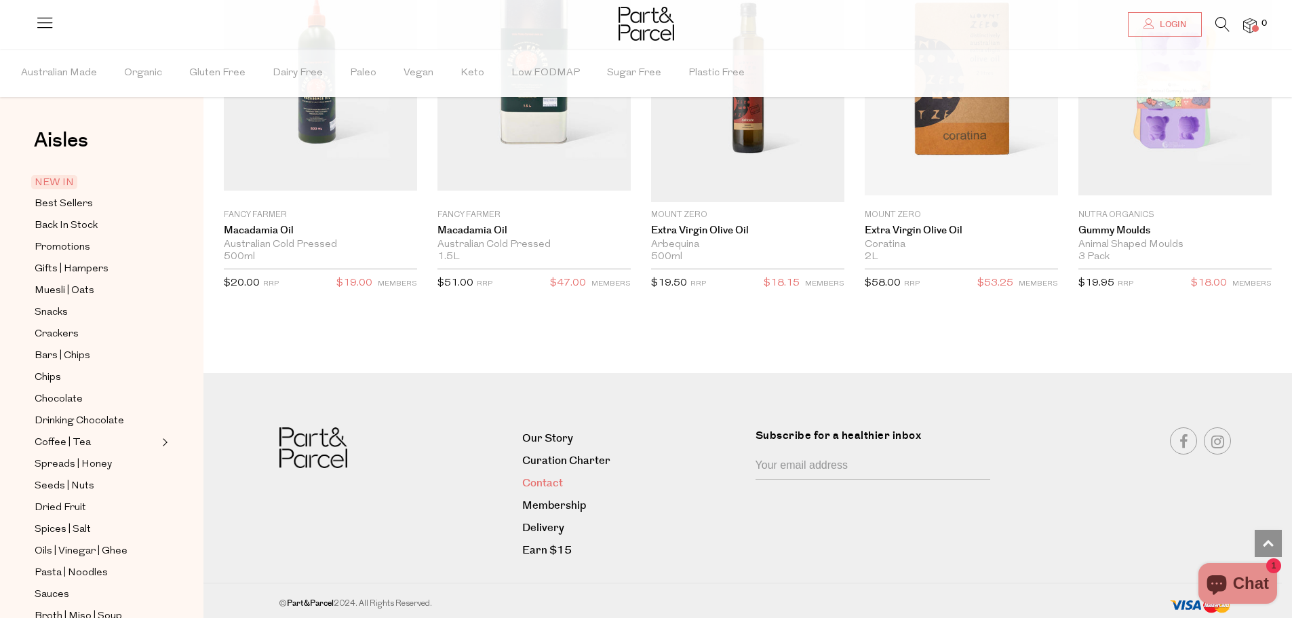 This screenshot has height=618, width=1292. I want to click on a: Gummy Moulds, so click(1175, 231).